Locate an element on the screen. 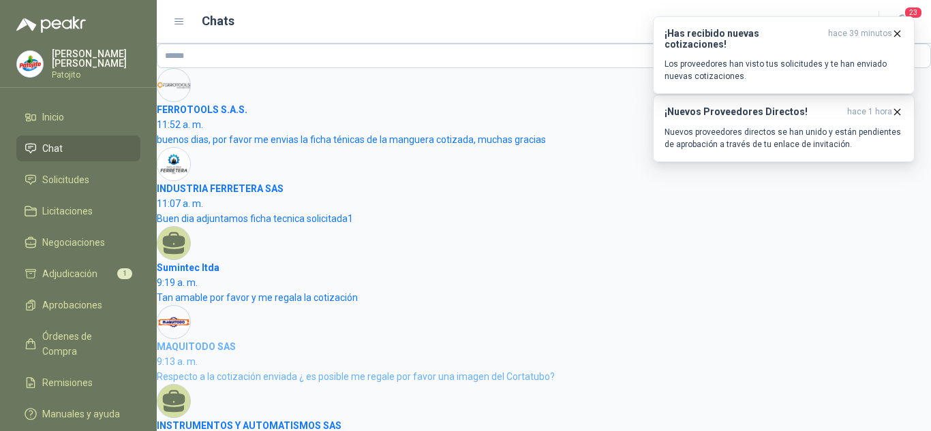  a: Chat is located at coordinates (78, 149).